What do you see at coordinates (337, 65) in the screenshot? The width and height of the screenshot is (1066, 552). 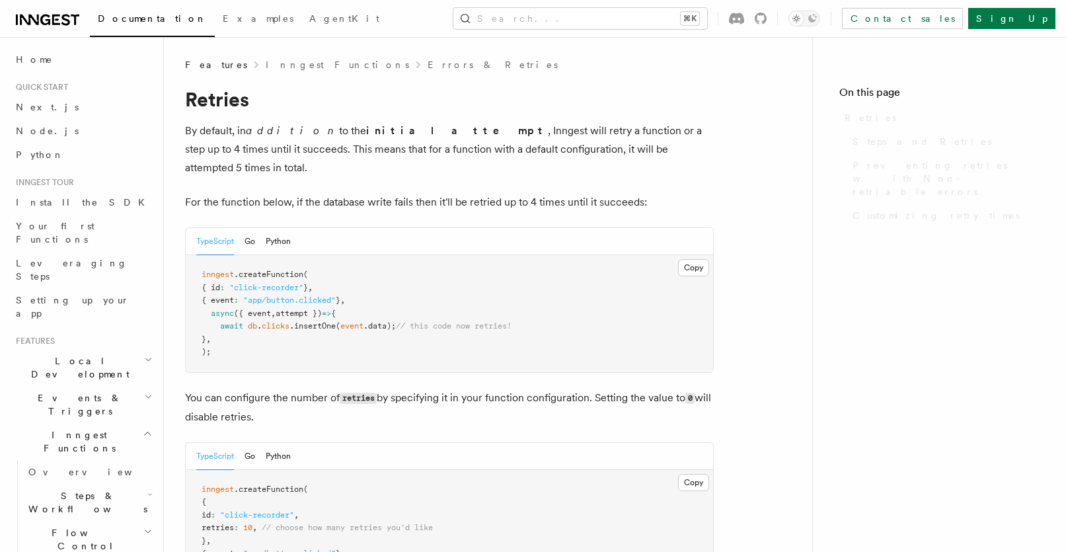 I see `a: Inngest Functions` at bounding box center [337, 65].